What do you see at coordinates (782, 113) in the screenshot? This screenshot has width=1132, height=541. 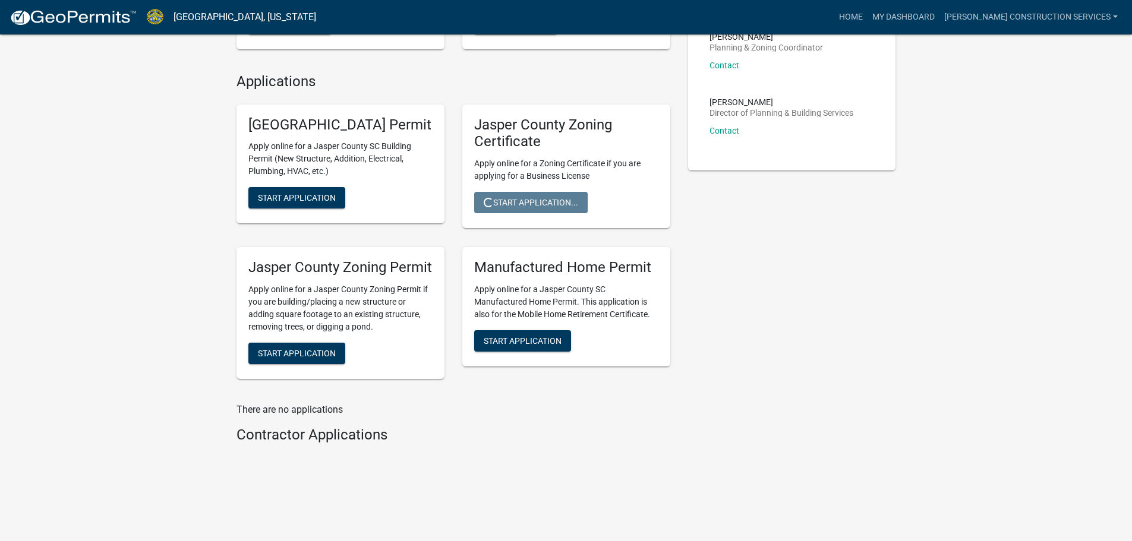 I see `p: Director of Planning & Building Services` at bounding box center [782, 113].